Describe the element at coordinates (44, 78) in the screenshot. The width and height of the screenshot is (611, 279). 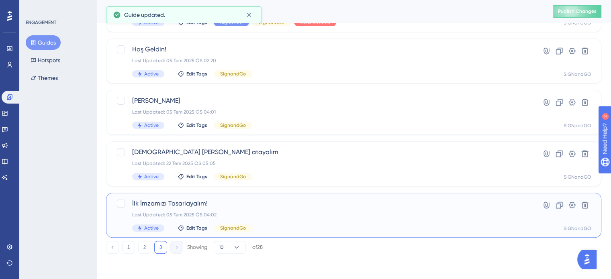
I see `button: Themes` at that location.